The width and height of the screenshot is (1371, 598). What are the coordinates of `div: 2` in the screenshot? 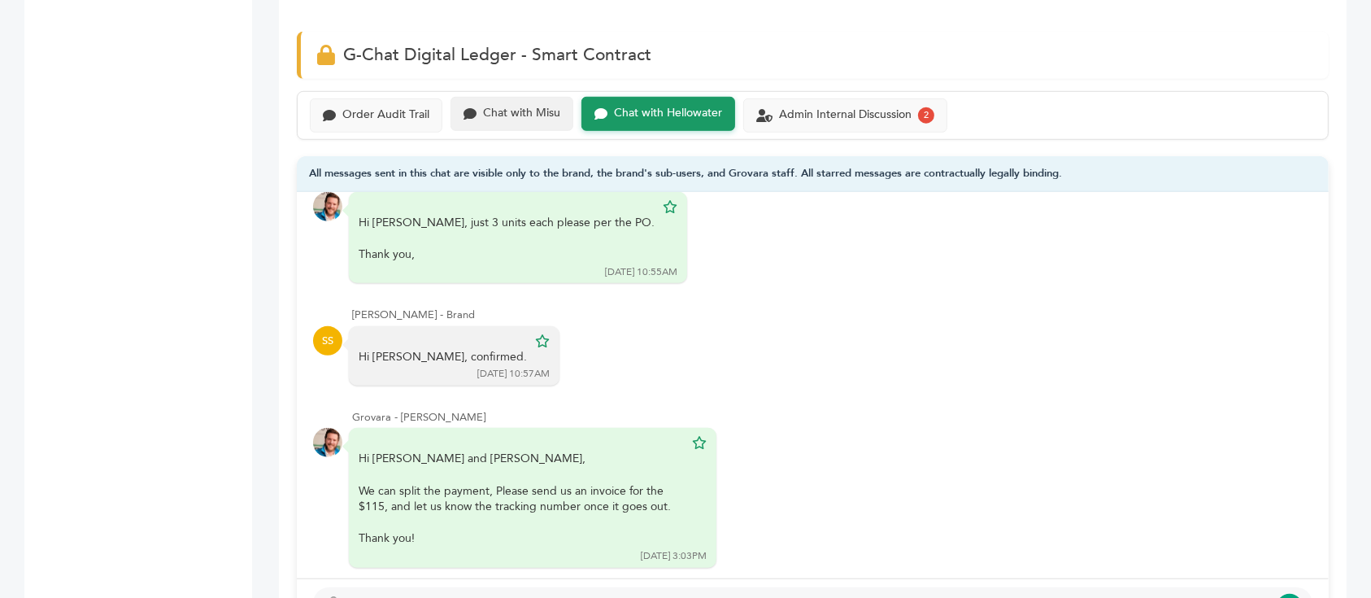 It's located at (926, 115).